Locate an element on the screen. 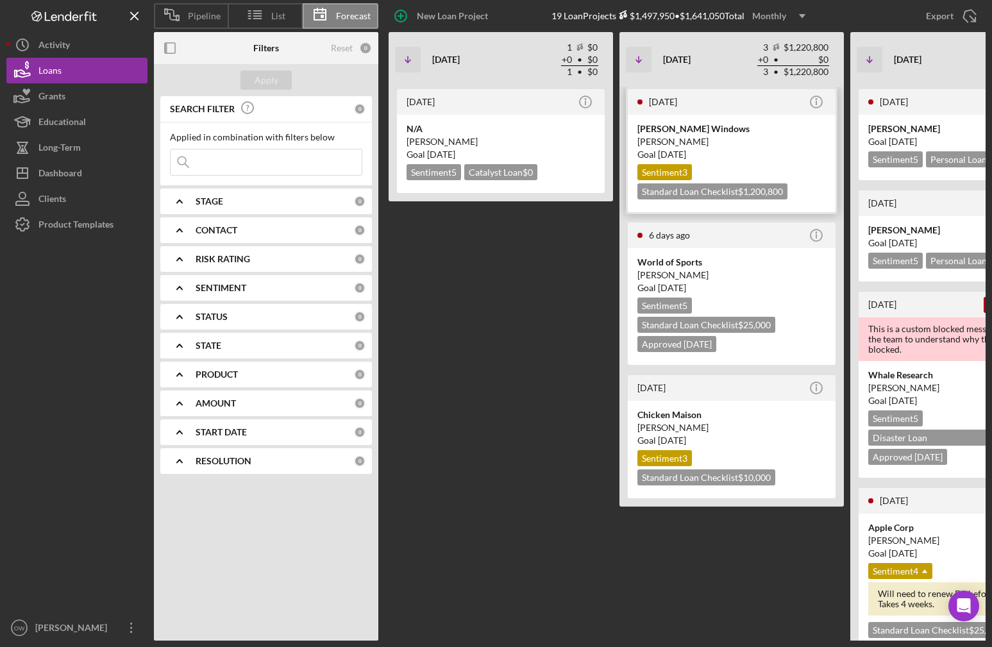 This screenshot has height=647, width=992. button: Dashboard is located at coordinates (77, 173).